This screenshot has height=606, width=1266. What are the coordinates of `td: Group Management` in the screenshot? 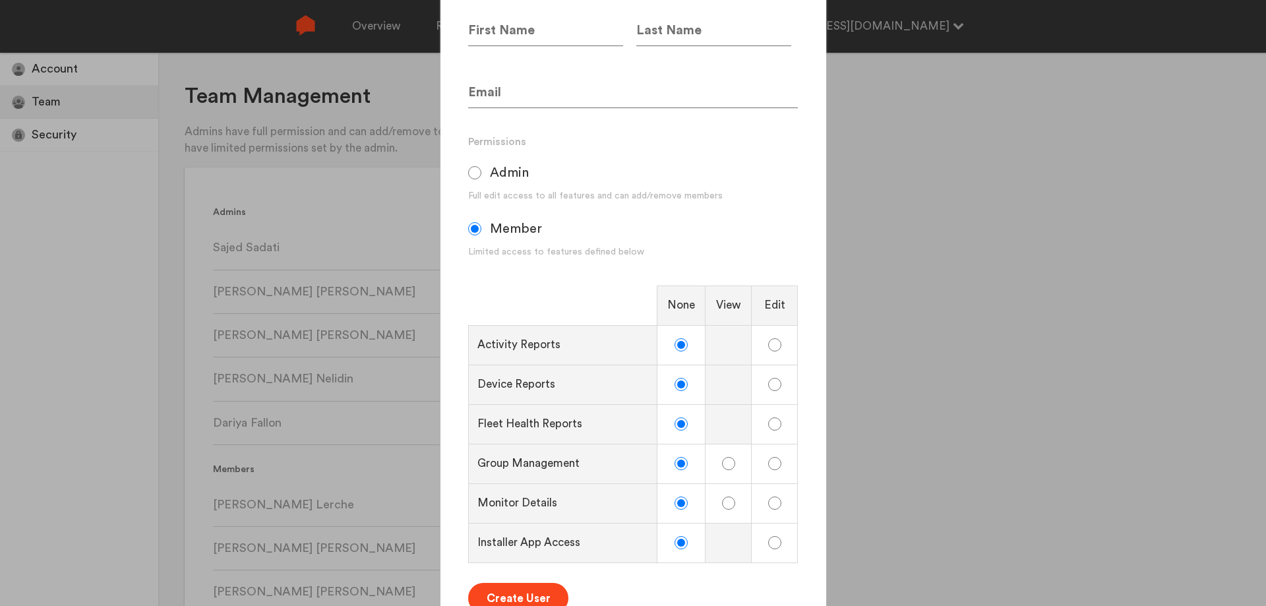 It's located at (563, 464).